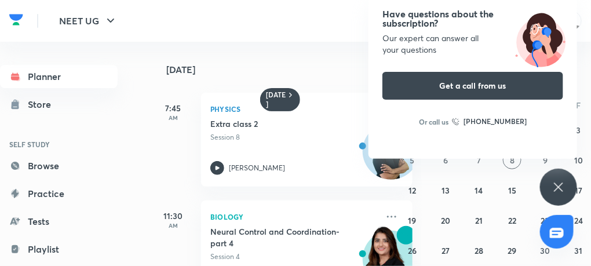  Describe the element at coordinates (446, 190) in the screenshot. I see `button: October 13, 2025` at that location.